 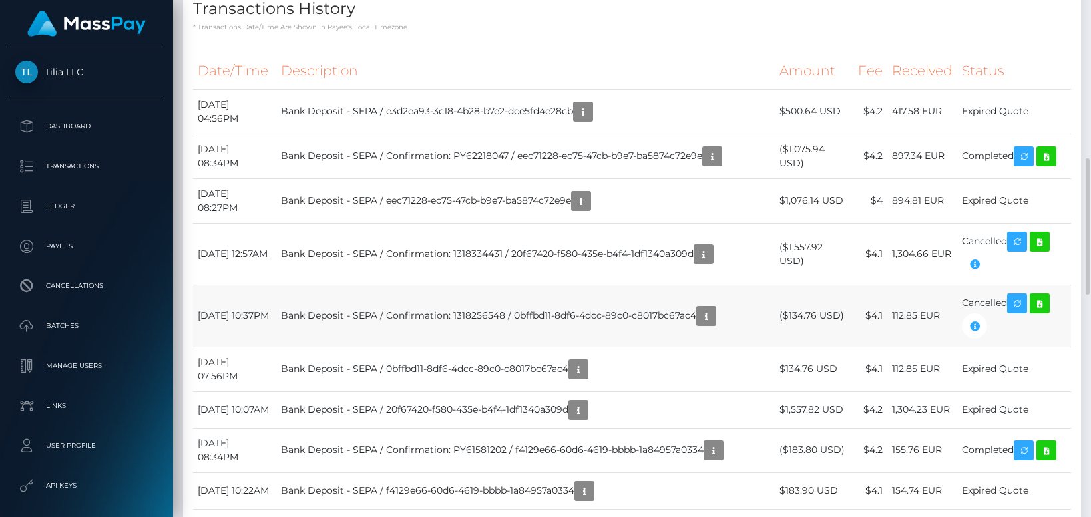 I want to click on td: 155.76 EUR, so click(x=922, y=450).